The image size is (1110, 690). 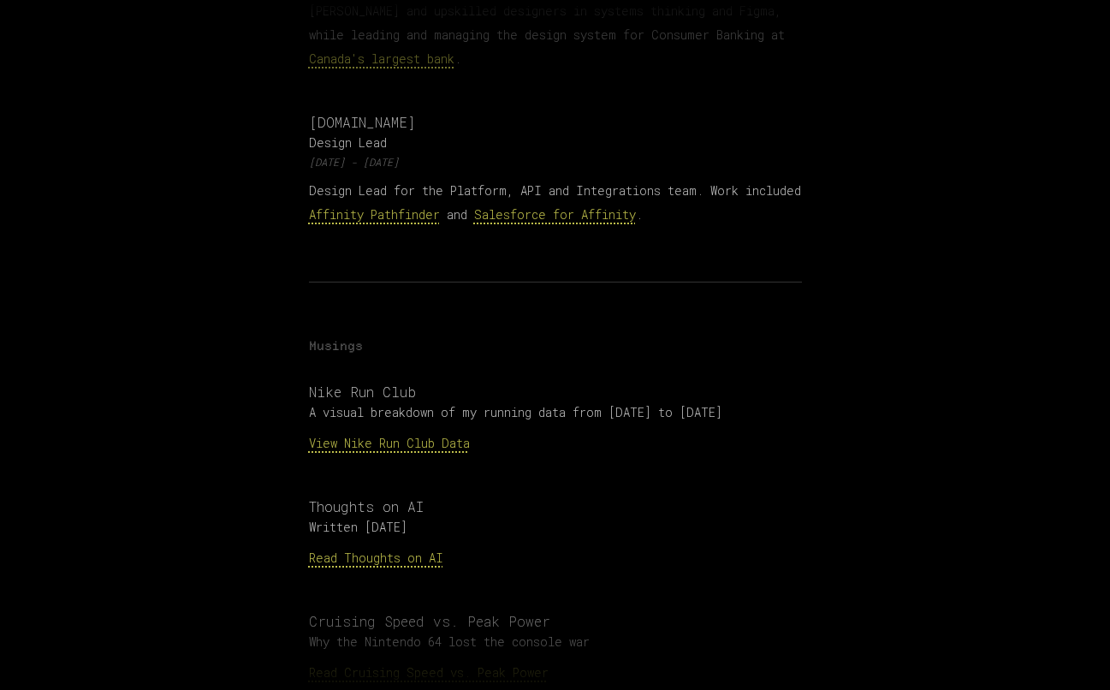 What do you see at coordinates (555, 506) in the screenshot?
I see `h3: Thoughts on AI` at bounding box center [555, 506].